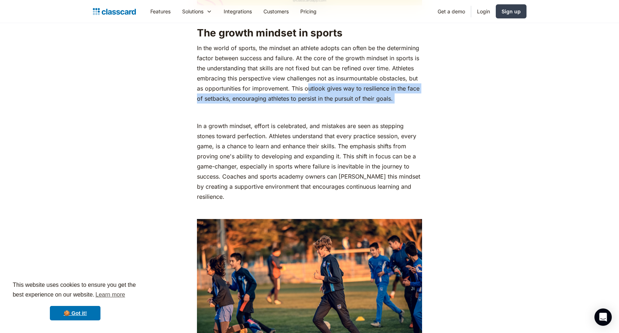 The width and height of the screenshot is (619, 333). I want to click on a: Integrations, so click(238, 11).